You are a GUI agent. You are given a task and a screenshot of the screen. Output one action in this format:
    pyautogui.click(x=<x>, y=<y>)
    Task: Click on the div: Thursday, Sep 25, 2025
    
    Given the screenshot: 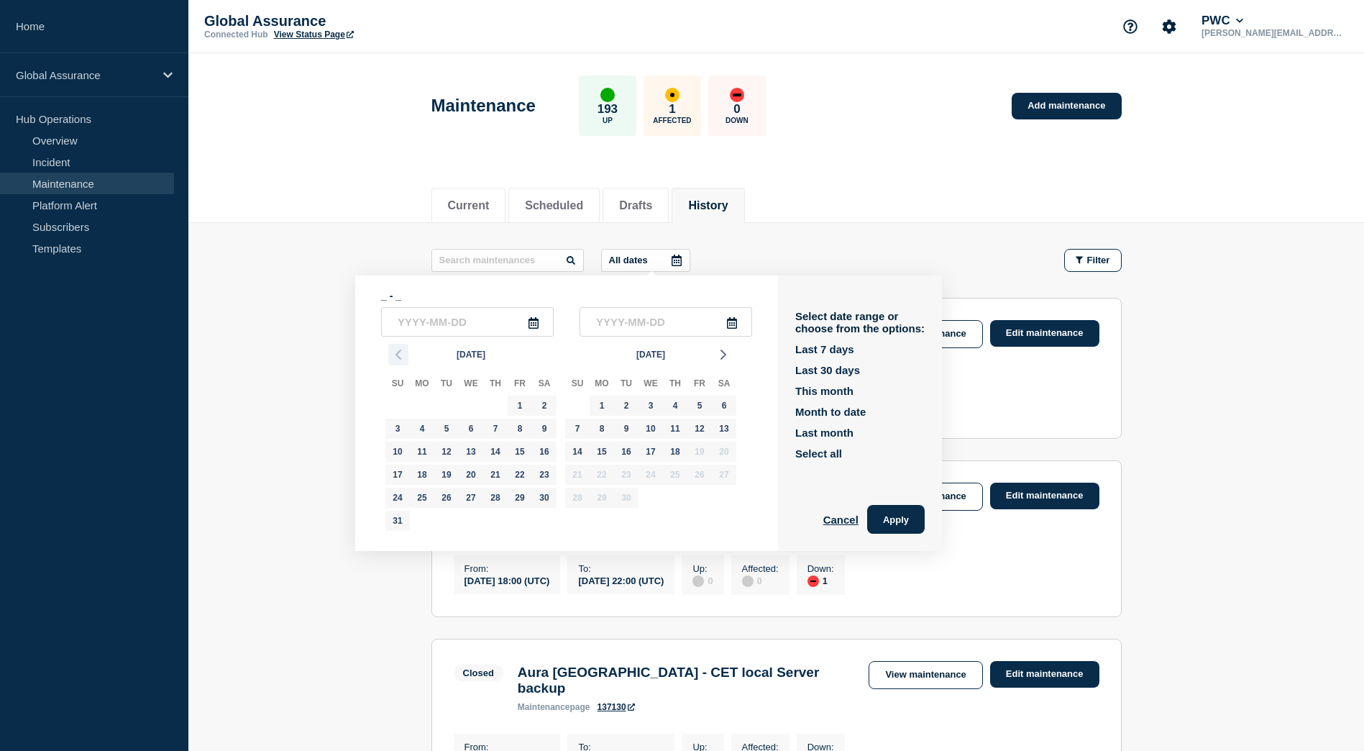 What is the action you would take?
    pyautogui.click(x=675, y=474)
    